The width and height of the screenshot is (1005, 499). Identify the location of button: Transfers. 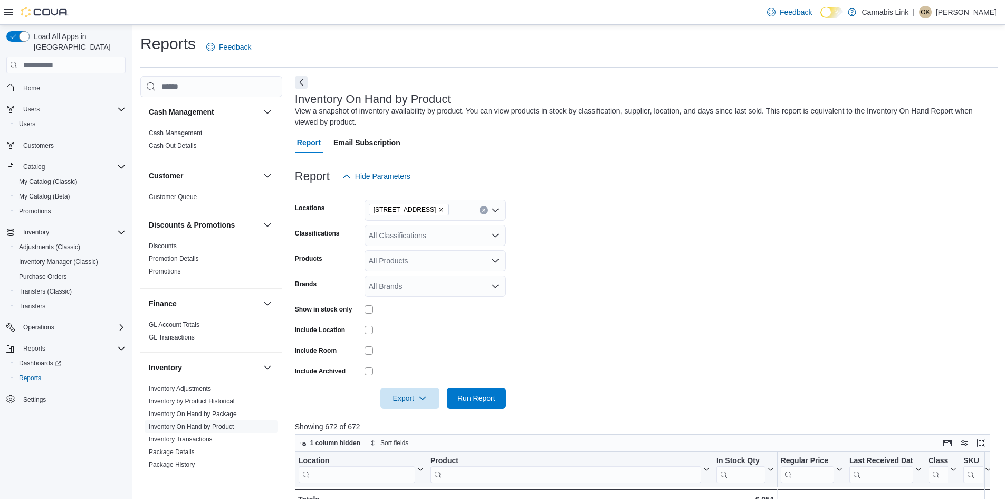
(70, 306).